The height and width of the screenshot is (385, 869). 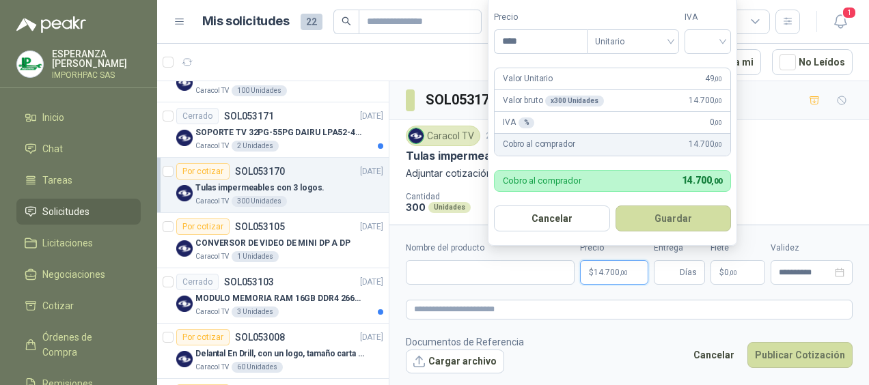 What do you see at coordinates (51, 25) in the screenshot?
I see `img: Logo peakr` at bounding box center [51, 25].